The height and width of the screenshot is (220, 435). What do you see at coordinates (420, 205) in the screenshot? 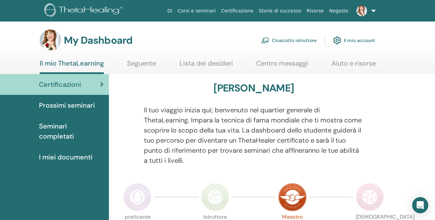
I see `div: Open Intercom Messenger` at bounding box center [420, 205].